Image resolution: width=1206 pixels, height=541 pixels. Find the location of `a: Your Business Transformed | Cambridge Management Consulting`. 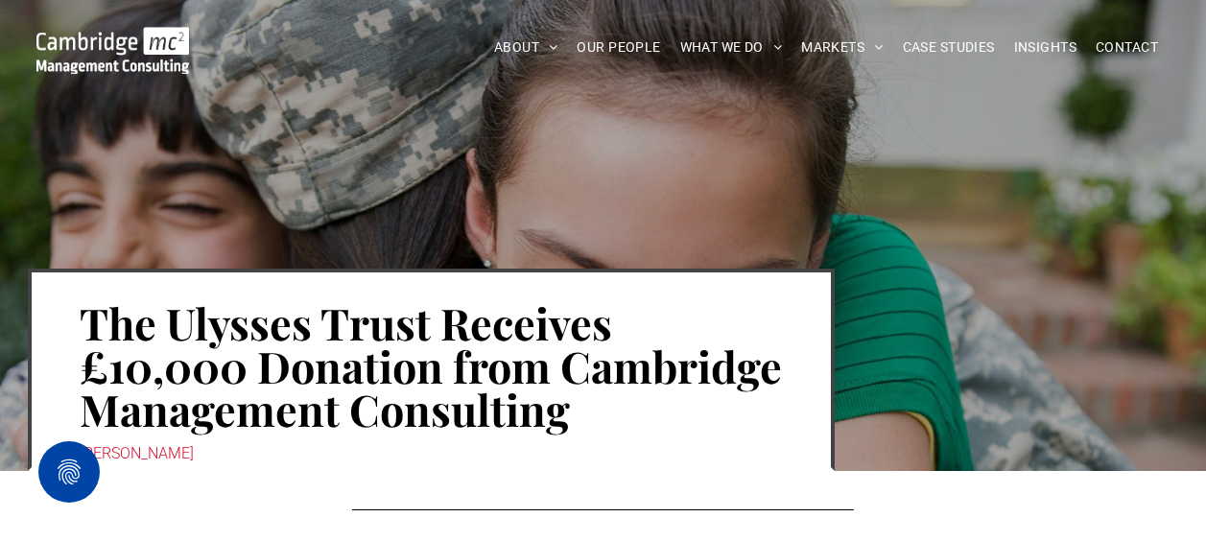

a: Your Business Transformed | Cambridge Management Consulting is located at coordinates (113, 39).